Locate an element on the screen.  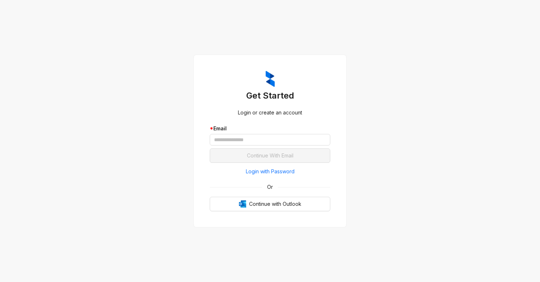
span: Login with Password is located at coordinates (270, 172).